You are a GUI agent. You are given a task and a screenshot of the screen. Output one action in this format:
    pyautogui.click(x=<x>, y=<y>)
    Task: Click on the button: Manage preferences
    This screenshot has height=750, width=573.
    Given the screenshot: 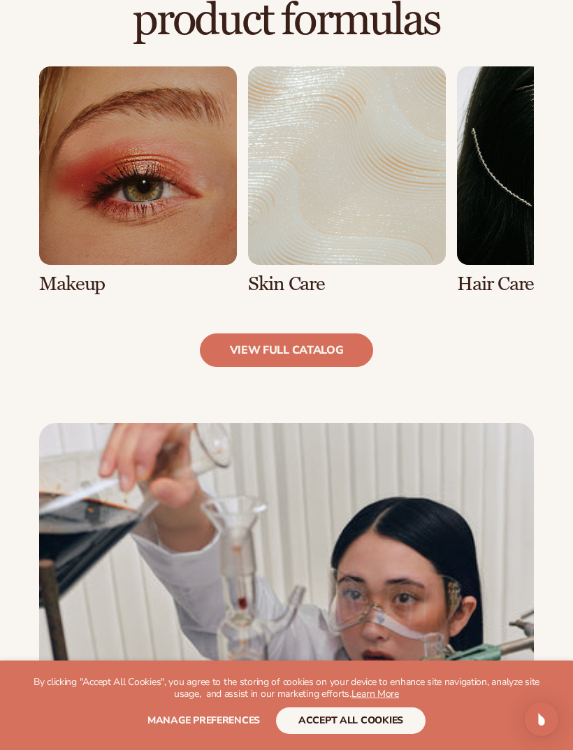 What is the action you would take?
    pyautogui.click(x=203, y=721)
    